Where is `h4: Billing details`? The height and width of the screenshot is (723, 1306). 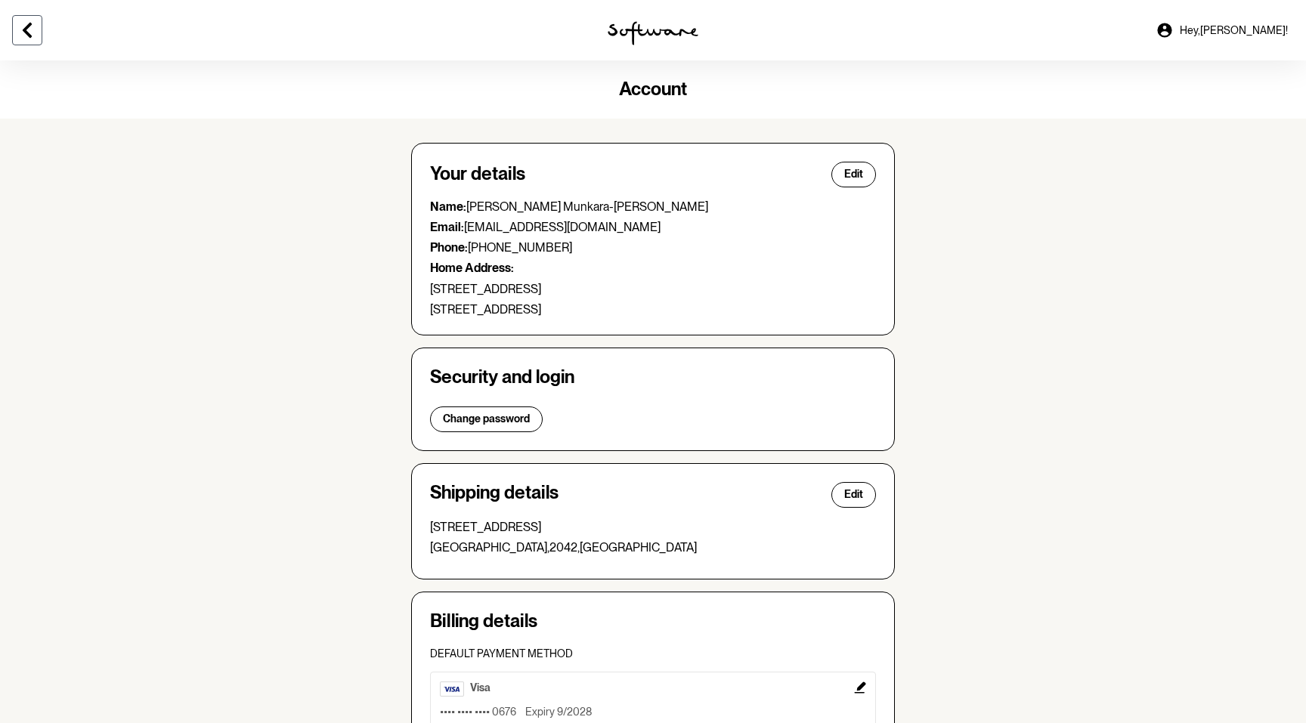 h4: Billing details is located at coordinates (653, 621).